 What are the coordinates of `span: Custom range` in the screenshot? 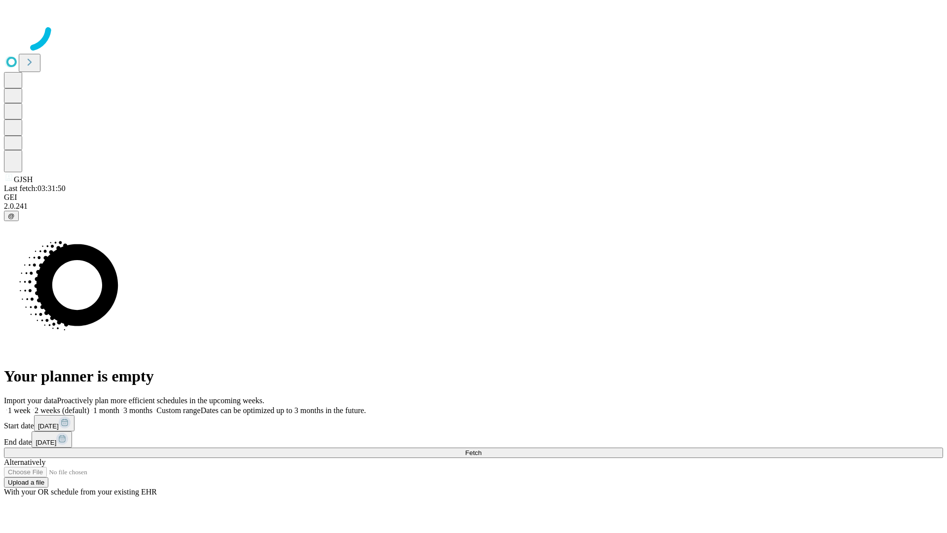 It's located at (178, 410).